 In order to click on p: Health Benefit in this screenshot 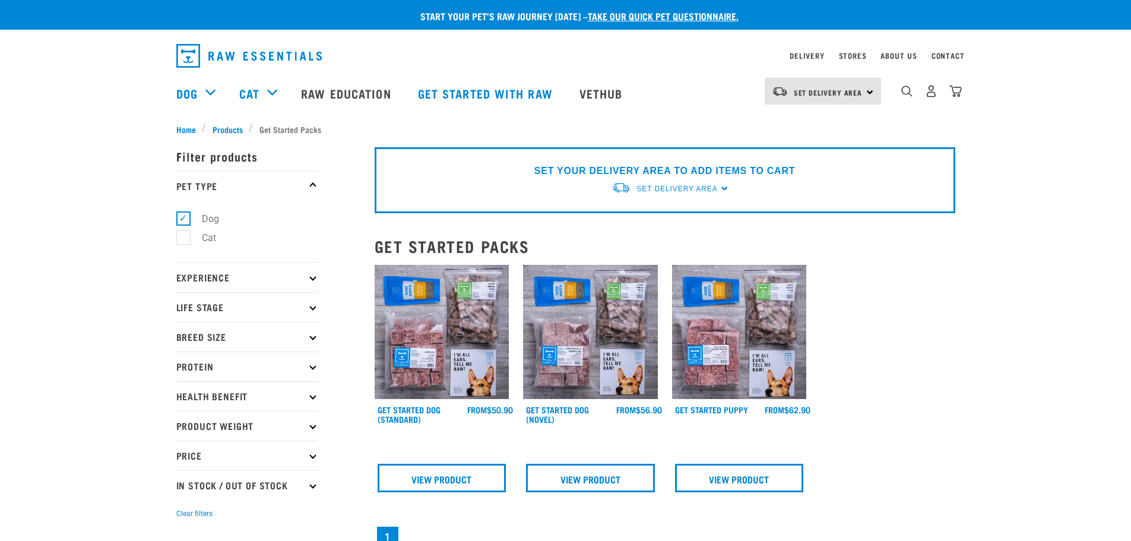, I will do `click(248, 396)`.